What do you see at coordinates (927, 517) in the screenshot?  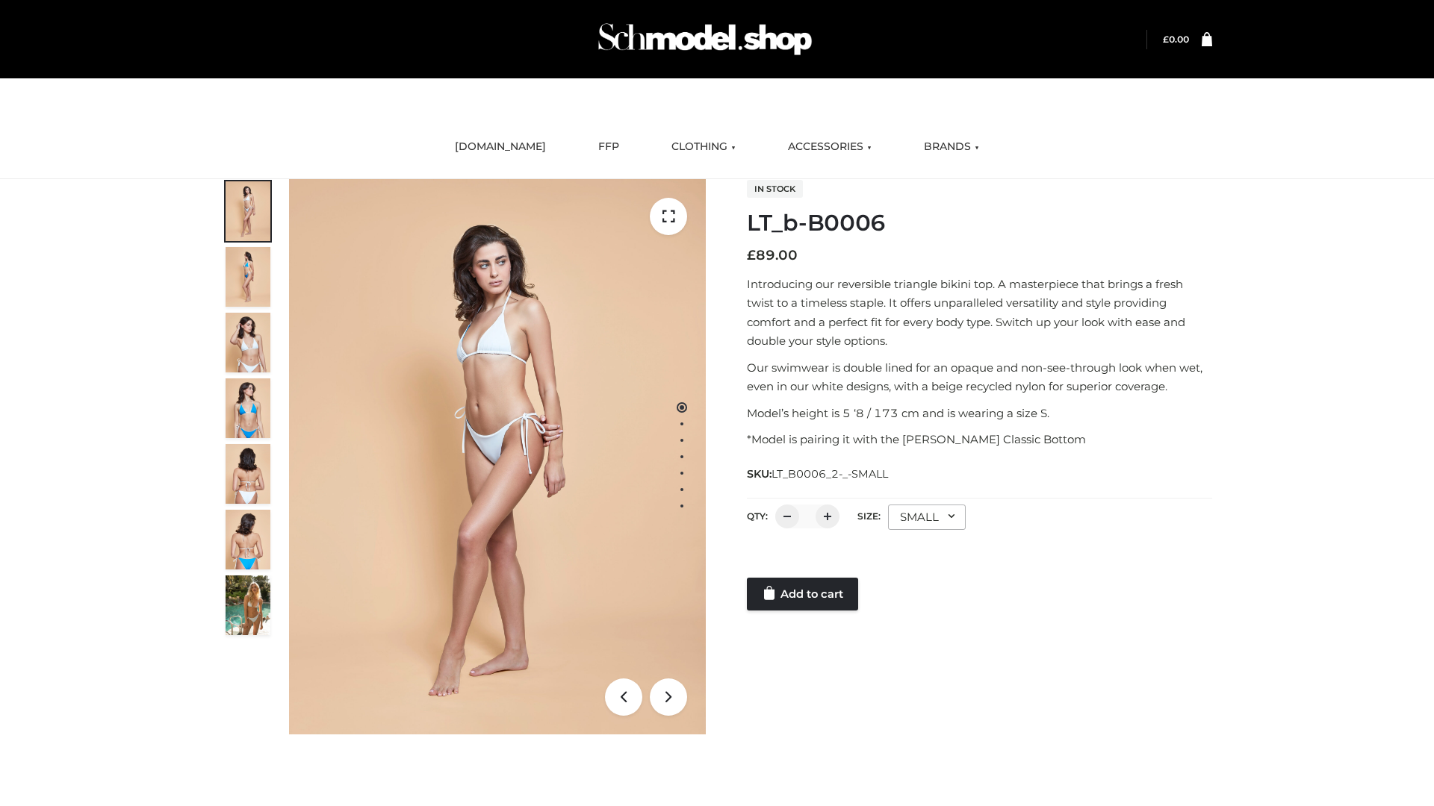 I see `div: SMALL` at bounding box center [927, 517].